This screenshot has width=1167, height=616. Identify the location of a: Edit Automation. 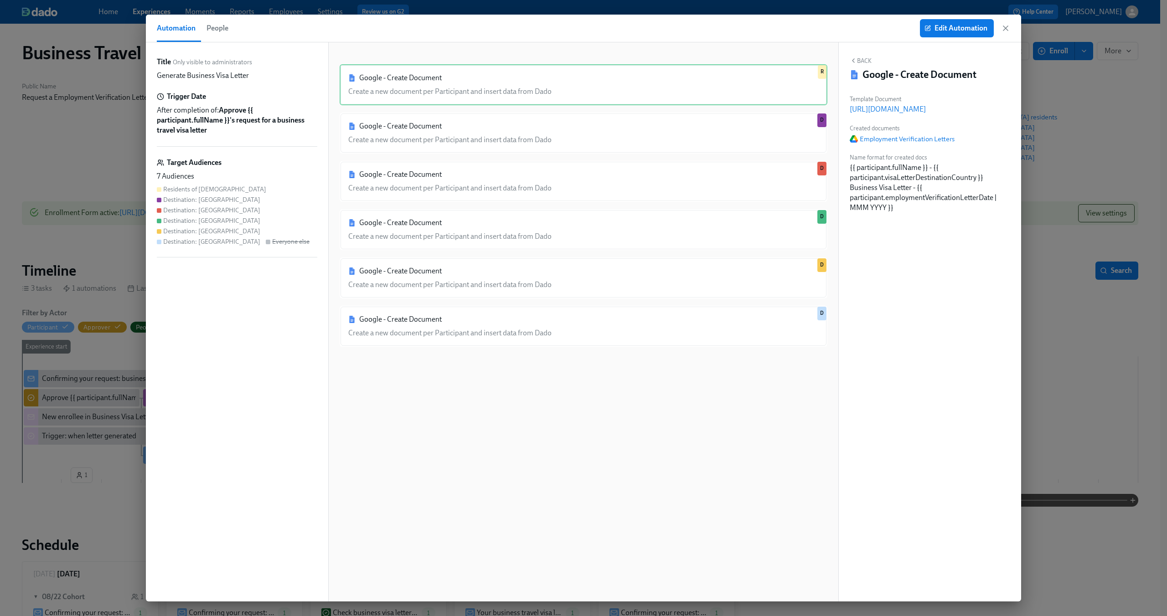
(956, 28).